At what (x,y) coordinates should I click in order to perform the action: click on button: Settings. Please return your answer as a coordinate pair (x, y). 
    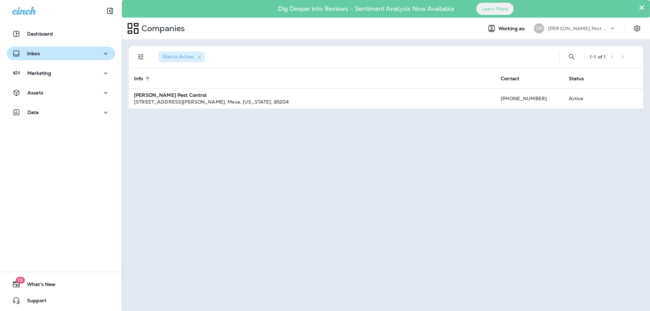
    Looking at the image, I should click on (637, 28).